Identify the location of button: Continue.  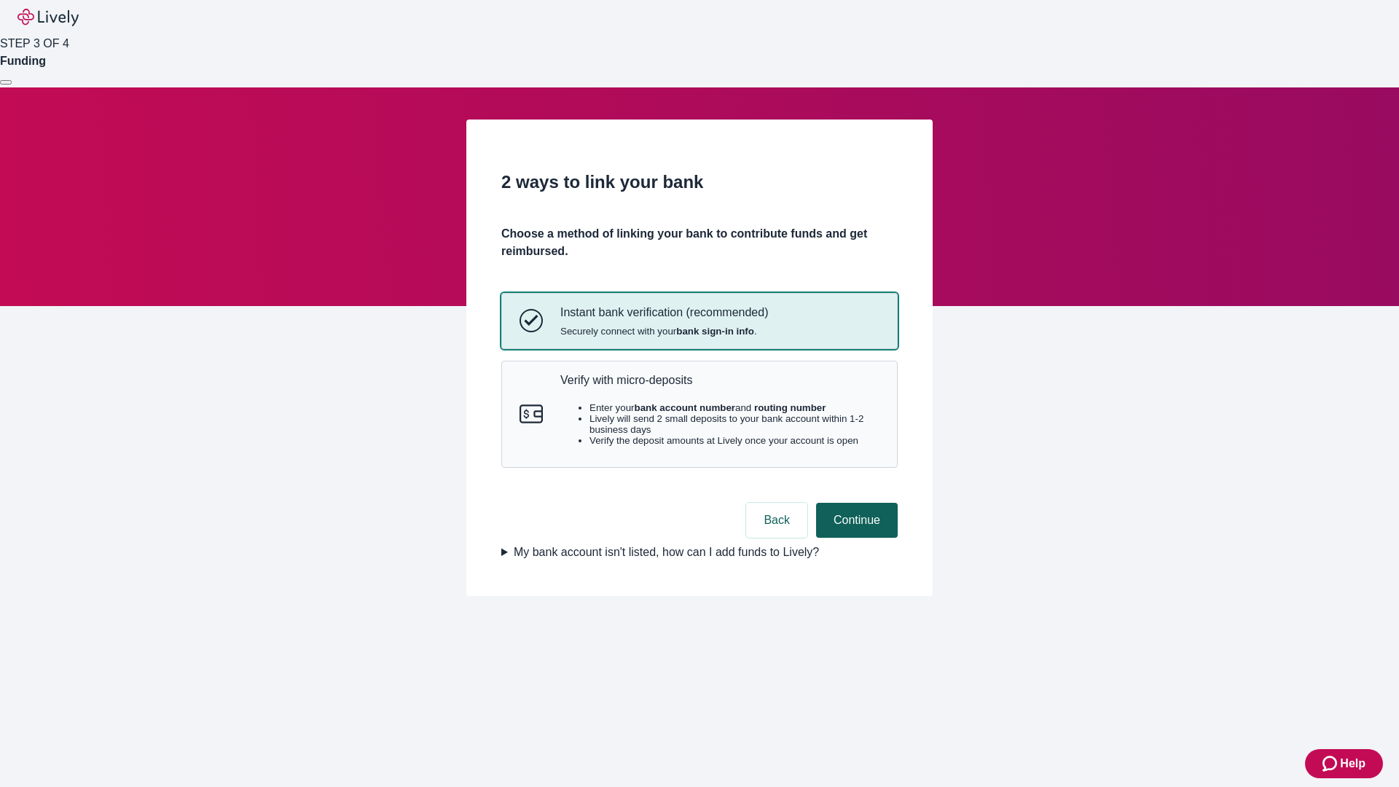
(857, 520).